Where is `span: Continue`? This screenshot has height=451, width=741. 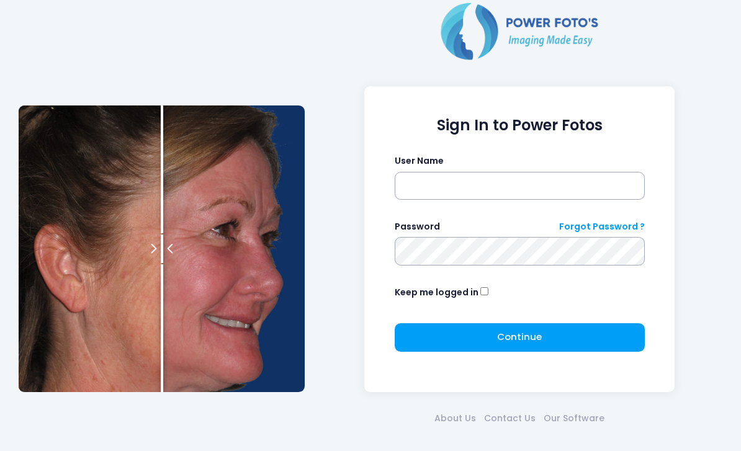 span: Continue is located at coordinates (520, 337).